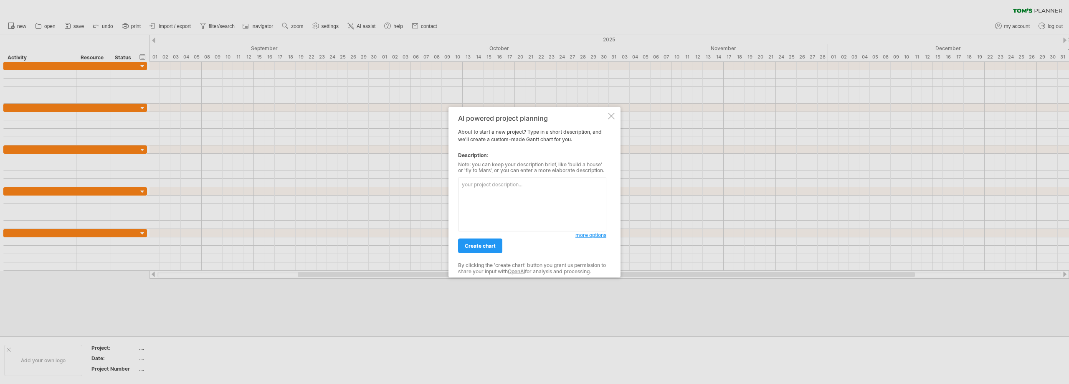 This screenshot has width=1069, height=384. Describe the element at coordinates (532, 155) in the screenshot. I see `div: Description:` at that location.